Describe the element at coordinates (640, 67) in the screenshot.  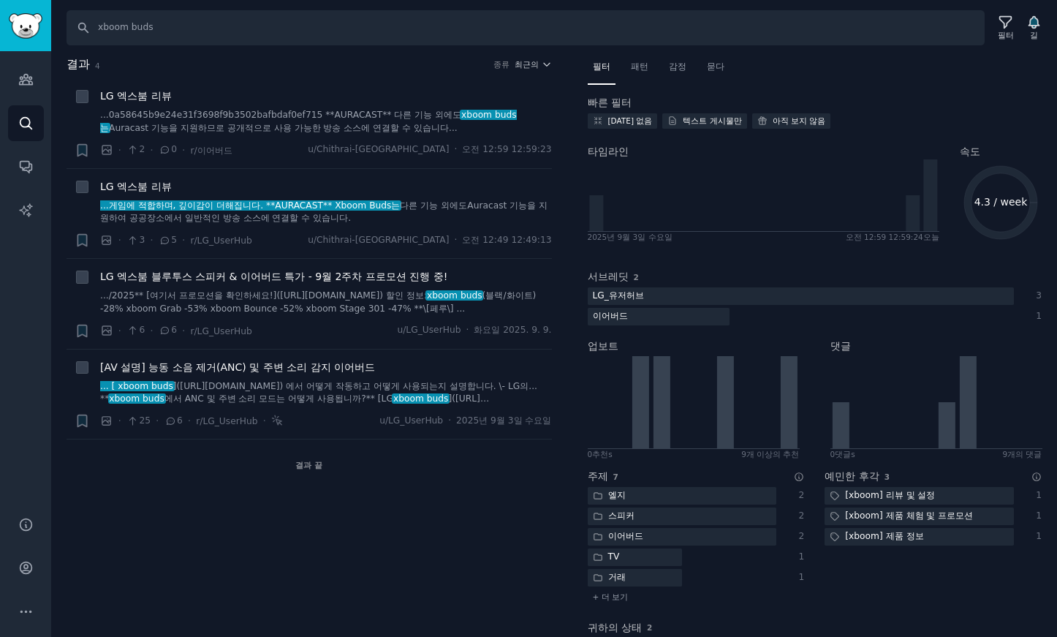
I see `font: 패턴` at that location.